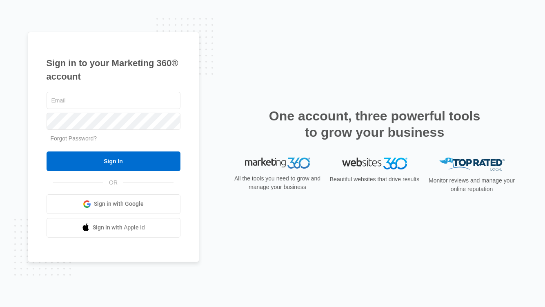  I want to click on span: Sign in with Google, so click(119, 204).